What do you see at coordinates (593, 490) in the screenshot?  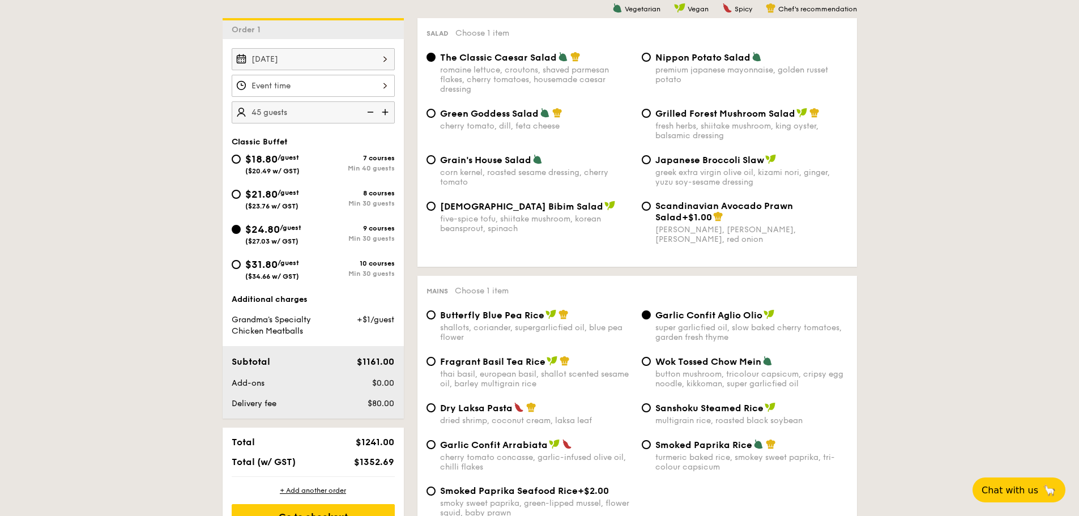 I see `span: +$2.00` at bounding box center [593, 490].